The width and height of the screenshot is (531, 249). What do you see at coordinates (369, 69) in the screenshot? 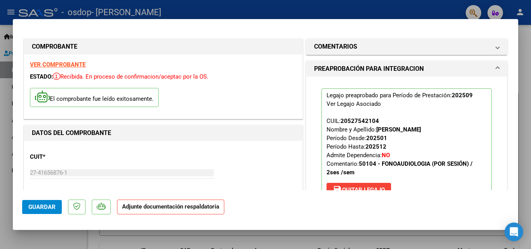
I see `h1: PREAPROBACIÓN PARA INTEGRACION` at bounding box center [369, 69].